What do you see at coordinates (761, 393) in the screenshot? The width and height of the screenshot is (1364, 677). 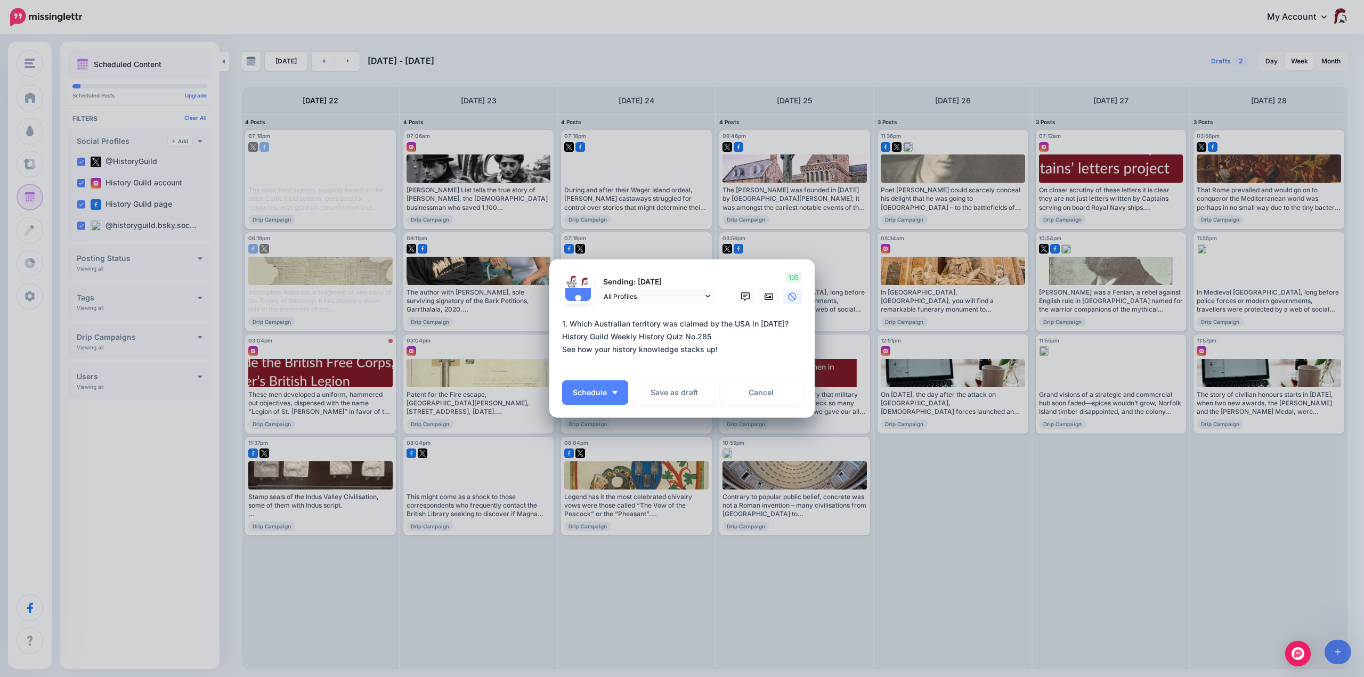 I see `a: Cancel` at bounding box center [761, 393].